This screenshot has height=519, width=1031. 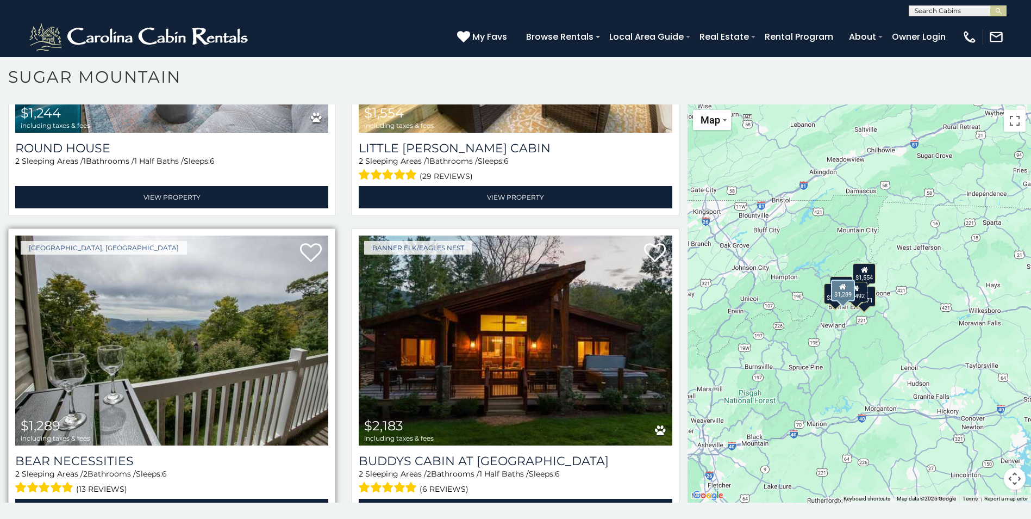 I want to click on a: About, so click(x=863, y=36).